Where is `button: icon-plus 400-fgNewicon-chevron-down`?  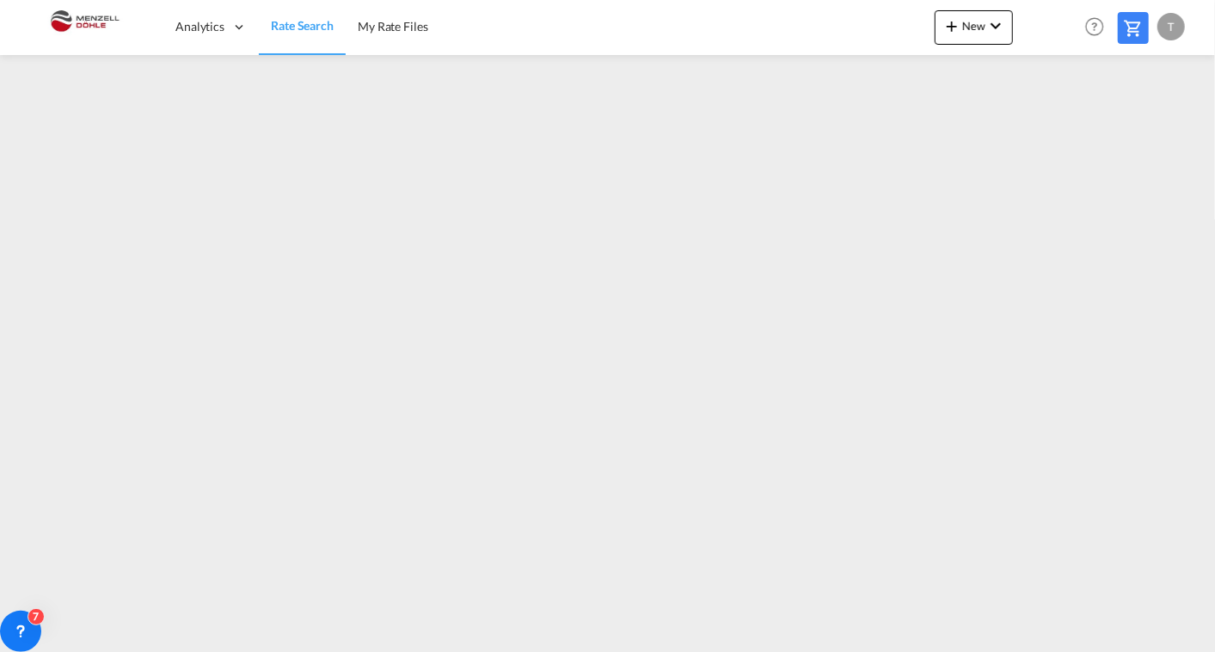
button: icon-plus 400-fgNewicon-chevron-down is located at coordinates (974, 28).